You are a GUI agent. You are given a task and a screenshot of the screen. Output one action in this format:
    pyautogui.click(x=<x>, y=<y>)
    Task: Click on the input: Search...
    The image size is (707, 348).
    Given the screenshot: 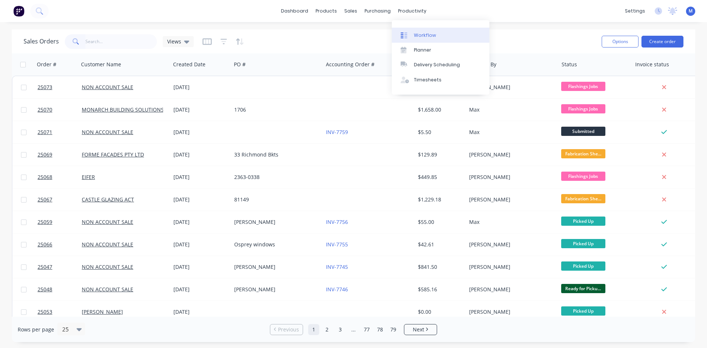 What is the action you would take?
    pyautogui.click(x=121, y=42)
    